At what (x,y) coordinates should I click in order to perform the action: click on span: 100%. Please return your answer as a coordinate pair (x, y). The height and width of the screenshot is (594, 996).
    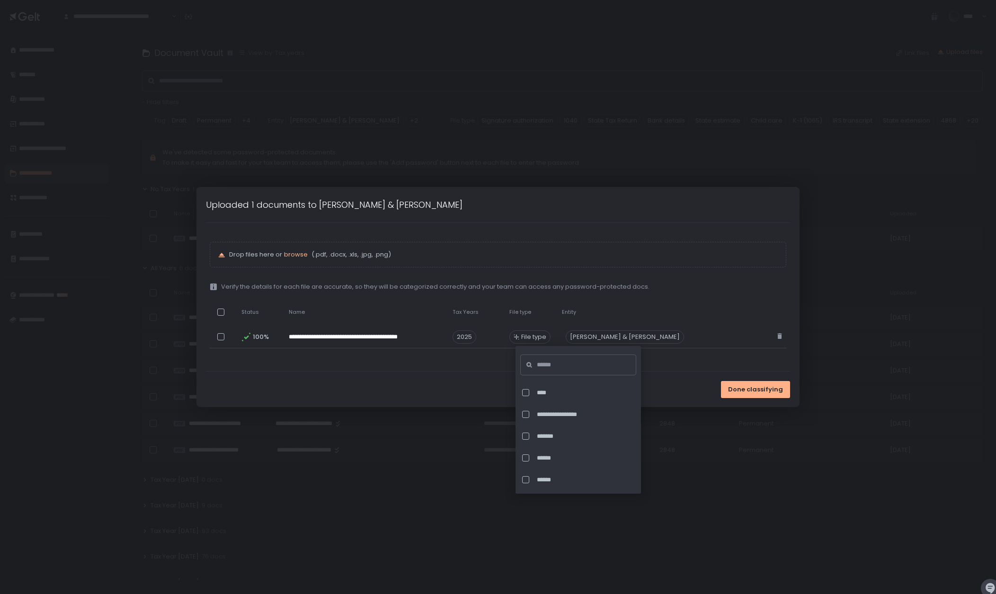
    Looking at the image, I should click on (260, 337).